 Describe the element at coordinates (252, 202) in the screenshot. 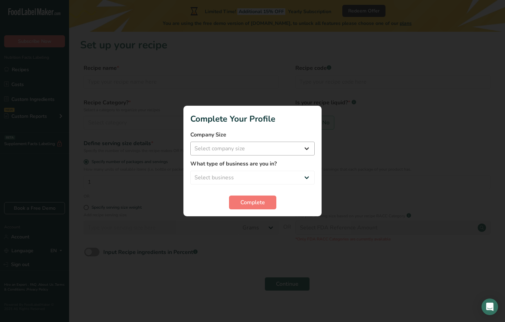

I see `span: Complete` at that location.